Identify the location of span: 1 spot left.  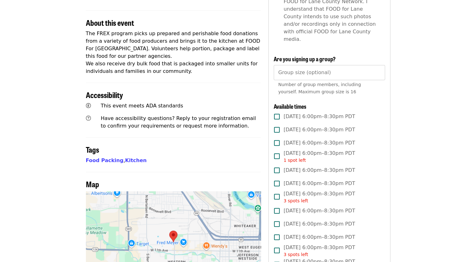
(294, 160).